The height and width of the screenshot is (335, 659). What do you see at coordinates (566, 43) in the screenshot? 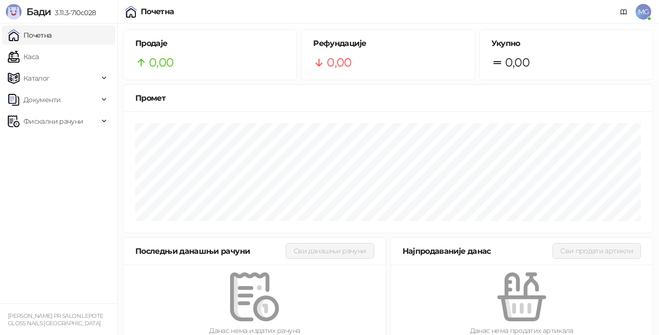
I see `h5: Укупно` at bounding box center [566, 43].